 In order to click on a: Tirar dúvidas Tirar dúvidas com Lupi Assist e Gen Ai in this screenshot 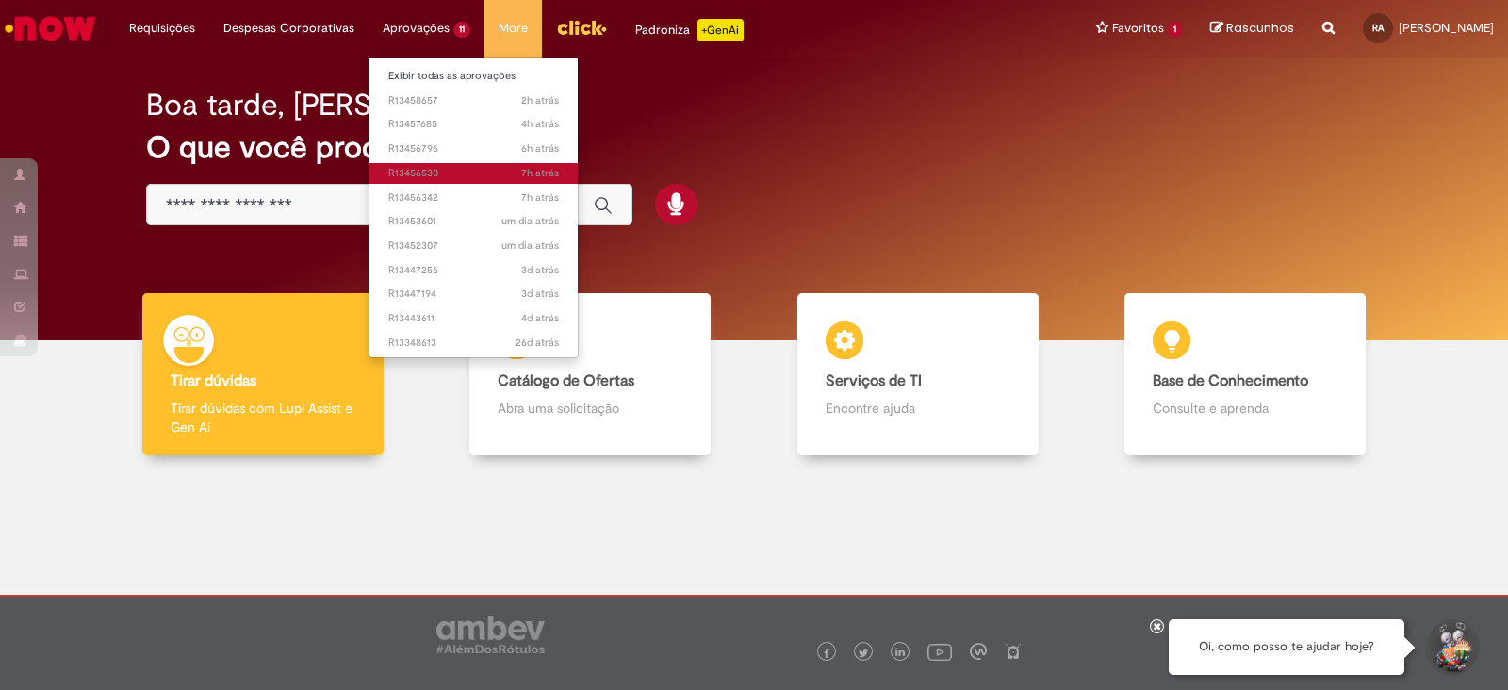, I will do `click(263, 374)`.